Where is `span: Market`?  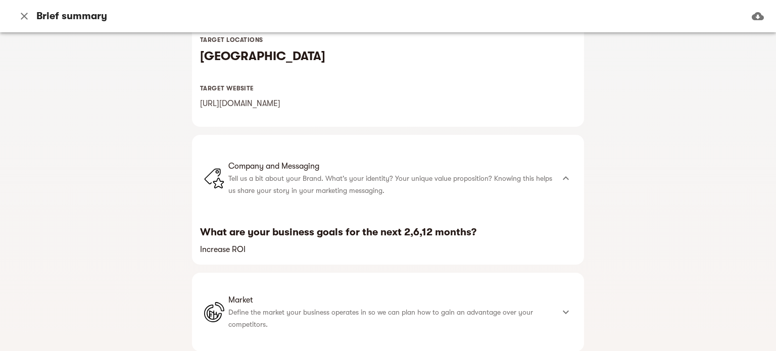 span: Market is located at coordinates (391, 300).